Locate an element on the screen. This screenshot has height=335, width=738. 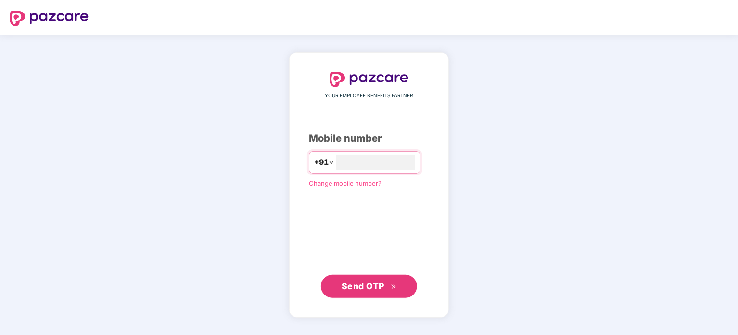
span: YOUR EMPLOYEE BENEFITS PARTNER is located at coordinates (369, 96).